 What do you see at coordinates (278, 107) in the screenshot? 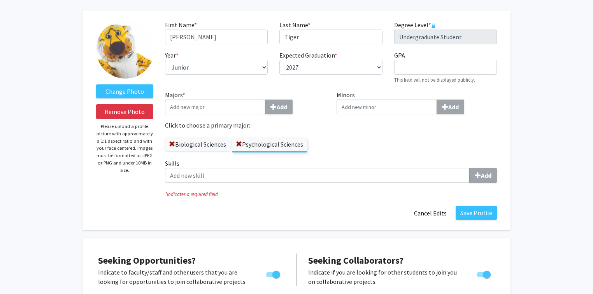
I see `button: Majors*` at bounding box center [278, 107].